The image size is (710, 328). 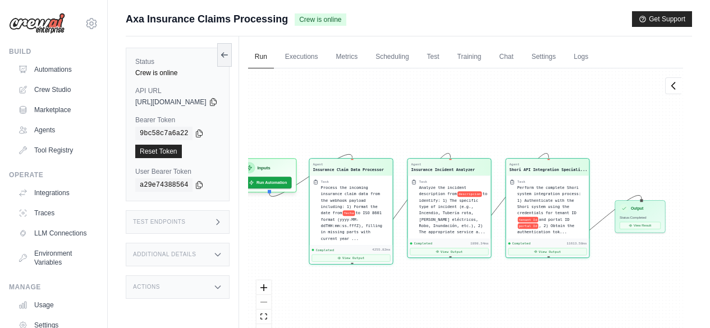 I want to click on div: 11613.58ms, so click(x=576, y=244).